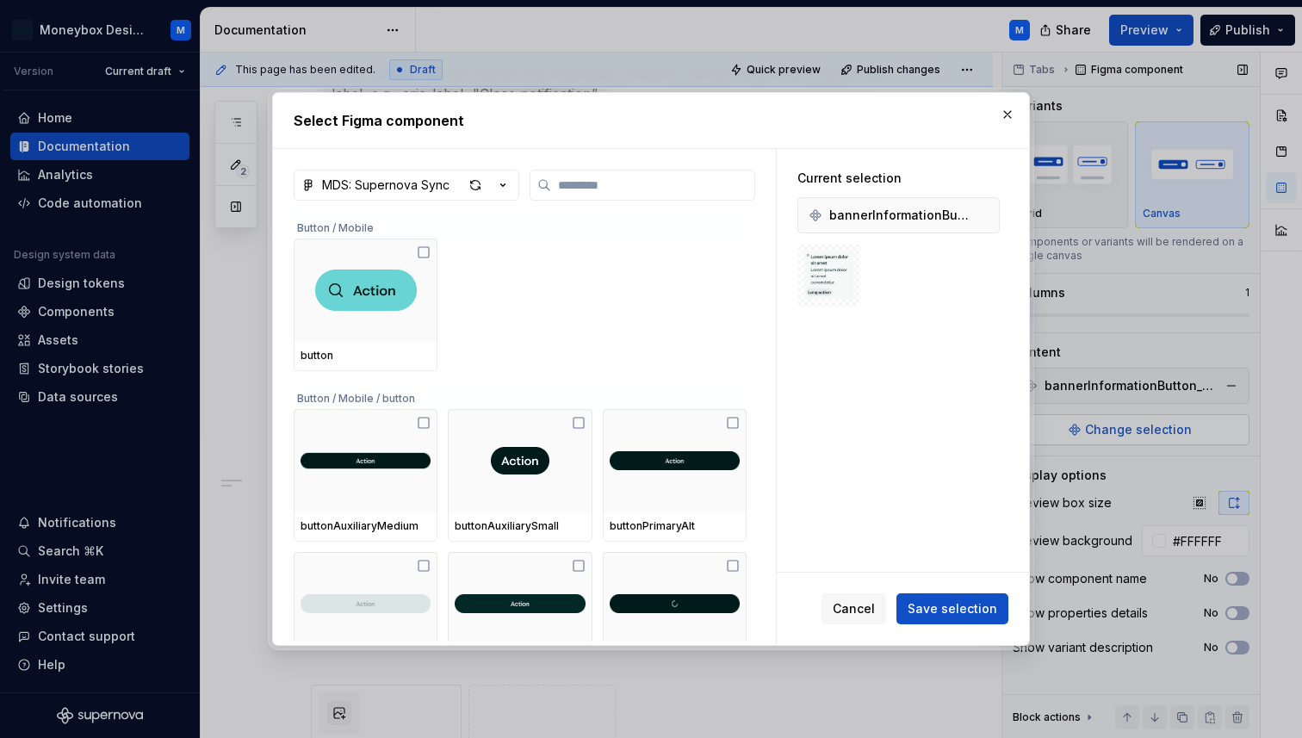  I want to click on button: MDS: Supernova Sync, so click(406, 185).